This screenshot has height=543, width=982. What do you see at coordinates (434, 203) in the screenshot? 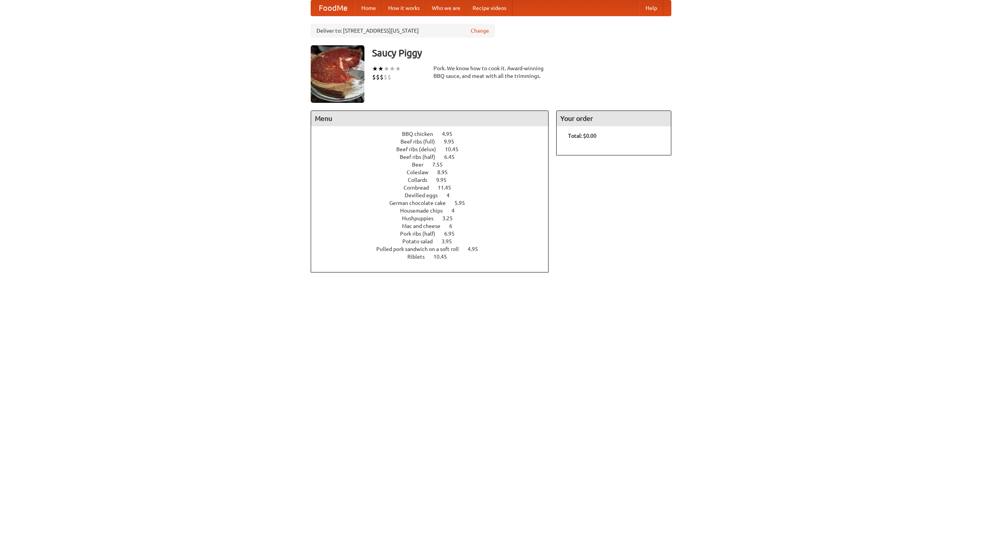
I see `a: German chocolate cake 5.95` at bounding box center [434, 203].